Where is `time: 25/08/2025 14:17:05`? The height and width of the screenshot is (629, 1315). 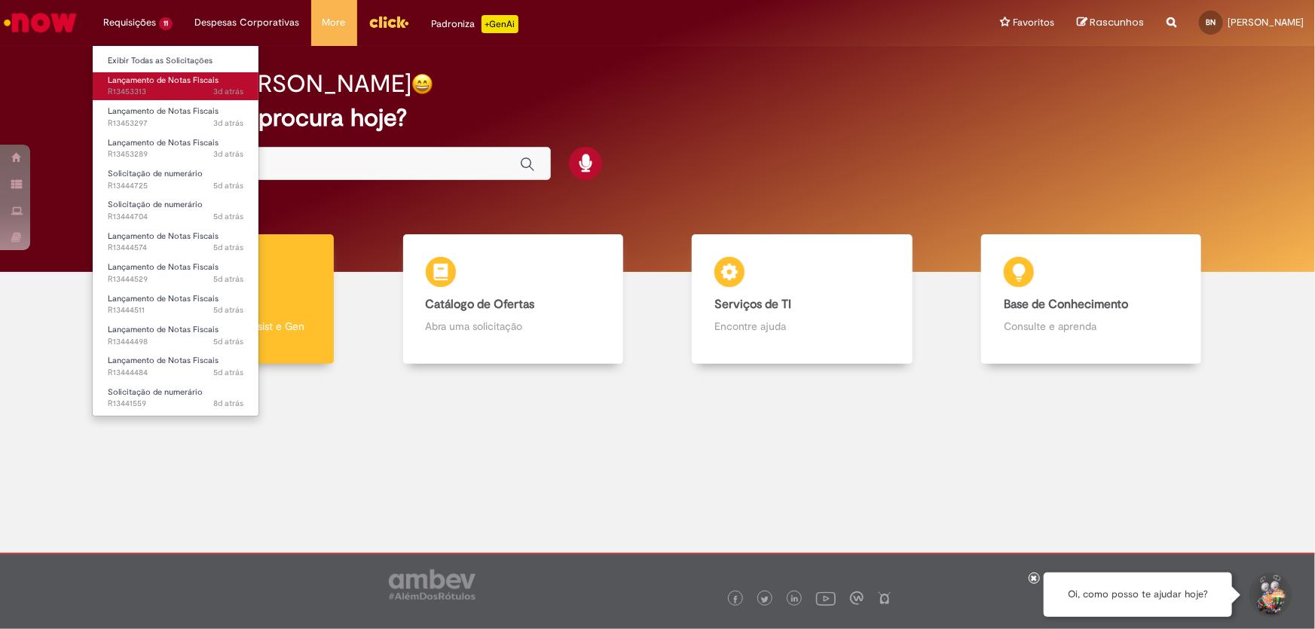 time: 25/08/2025 14:17:05 is located at coordinates (228, 341).